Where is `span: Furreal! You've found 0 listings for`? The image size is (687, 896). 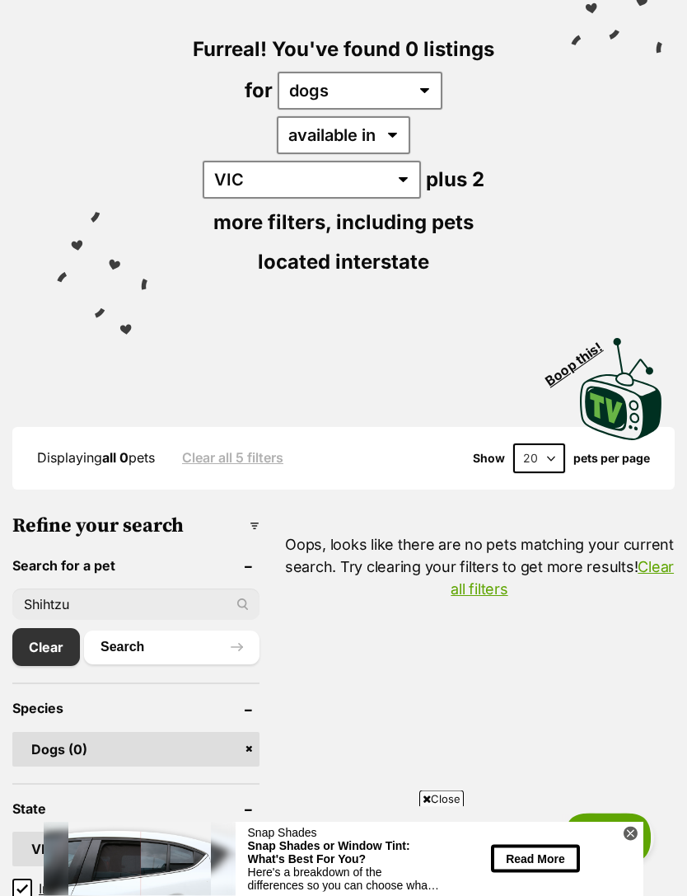
span: Furreal! You've found 0 listings for is located at coordinates (344, 70).